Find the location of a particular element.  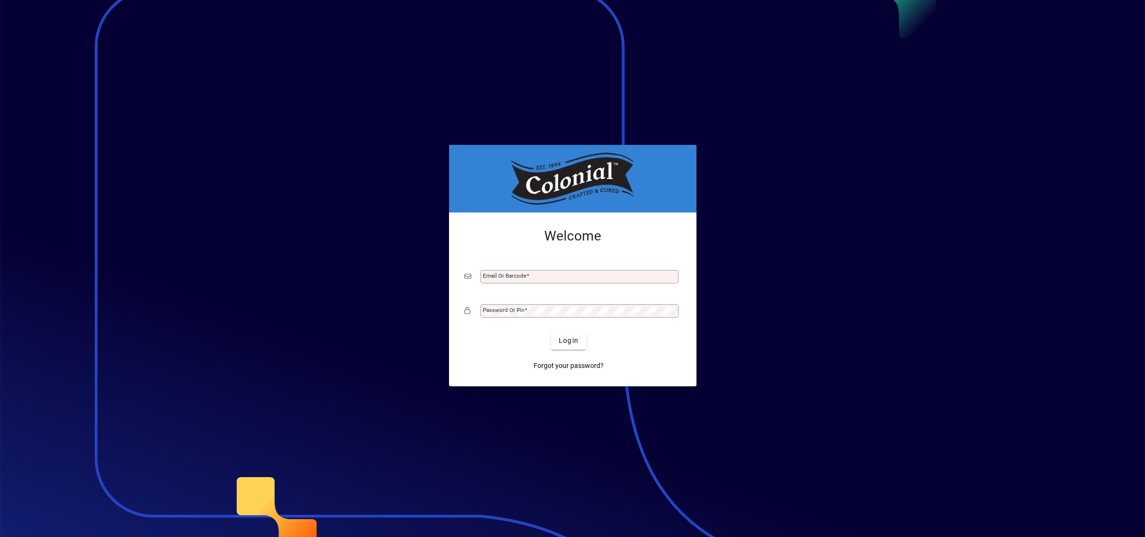

mat-label: Email or Barcode is located at coordinates (505, 276).